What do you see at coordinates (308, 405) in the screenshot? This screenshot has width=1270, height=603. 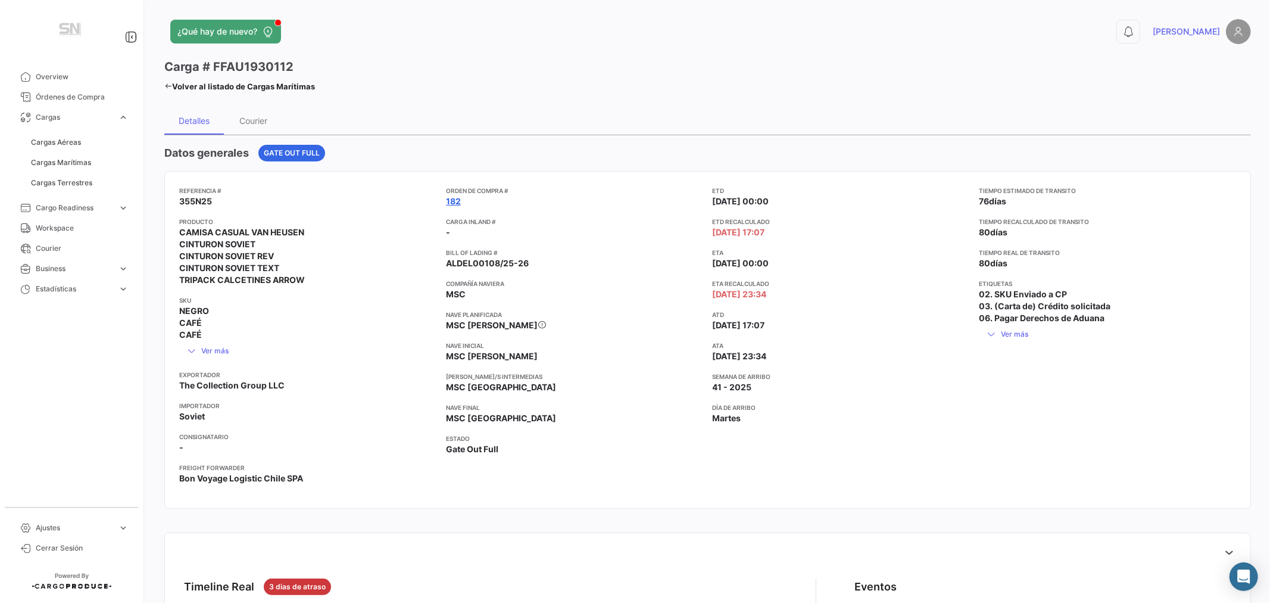 I see `app-card-info-title: Importador` at bounding box center [308, 405].